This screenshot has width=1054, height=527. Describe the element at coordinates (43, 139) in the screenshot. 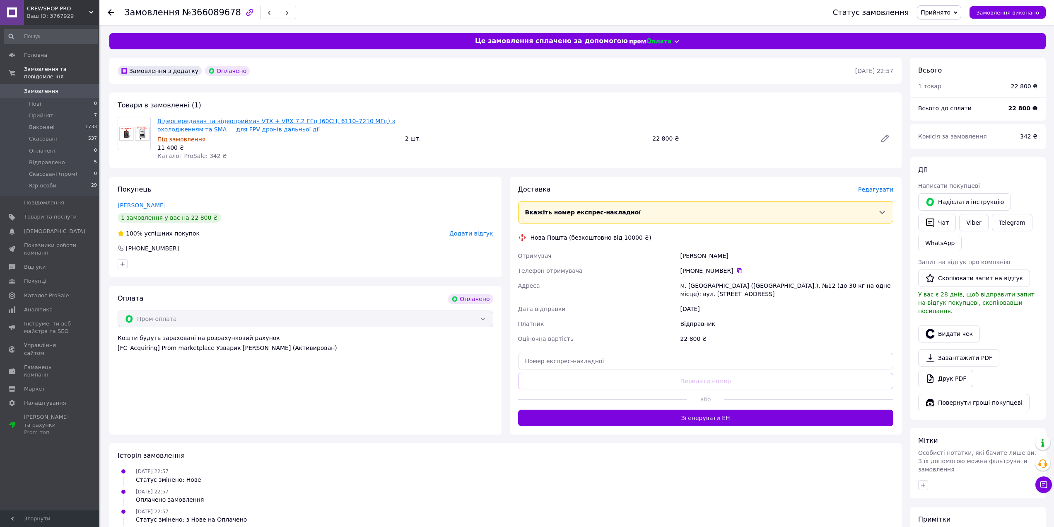

I see `span: Скасовані` at that location.